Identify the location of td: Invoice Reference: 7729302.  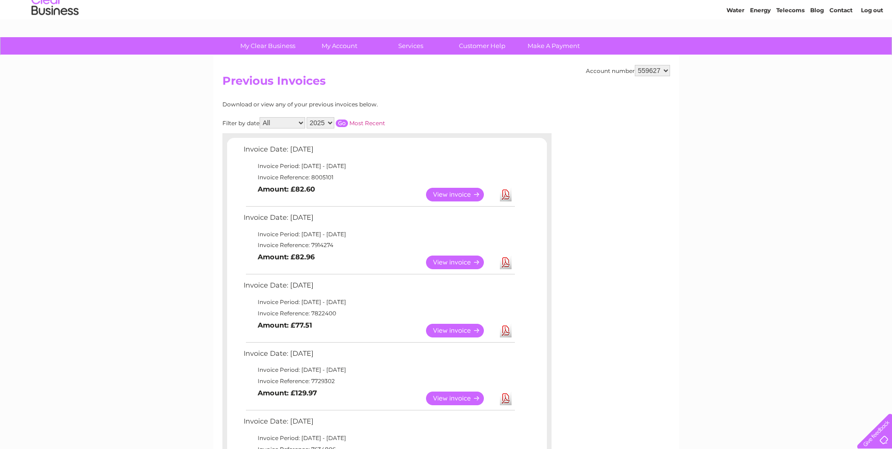
(379, 381).